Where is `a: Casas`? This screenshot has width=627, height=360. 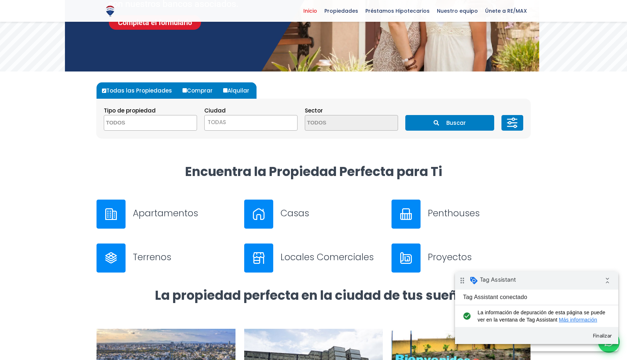
a: Casas is located at coordinates (314, 214).